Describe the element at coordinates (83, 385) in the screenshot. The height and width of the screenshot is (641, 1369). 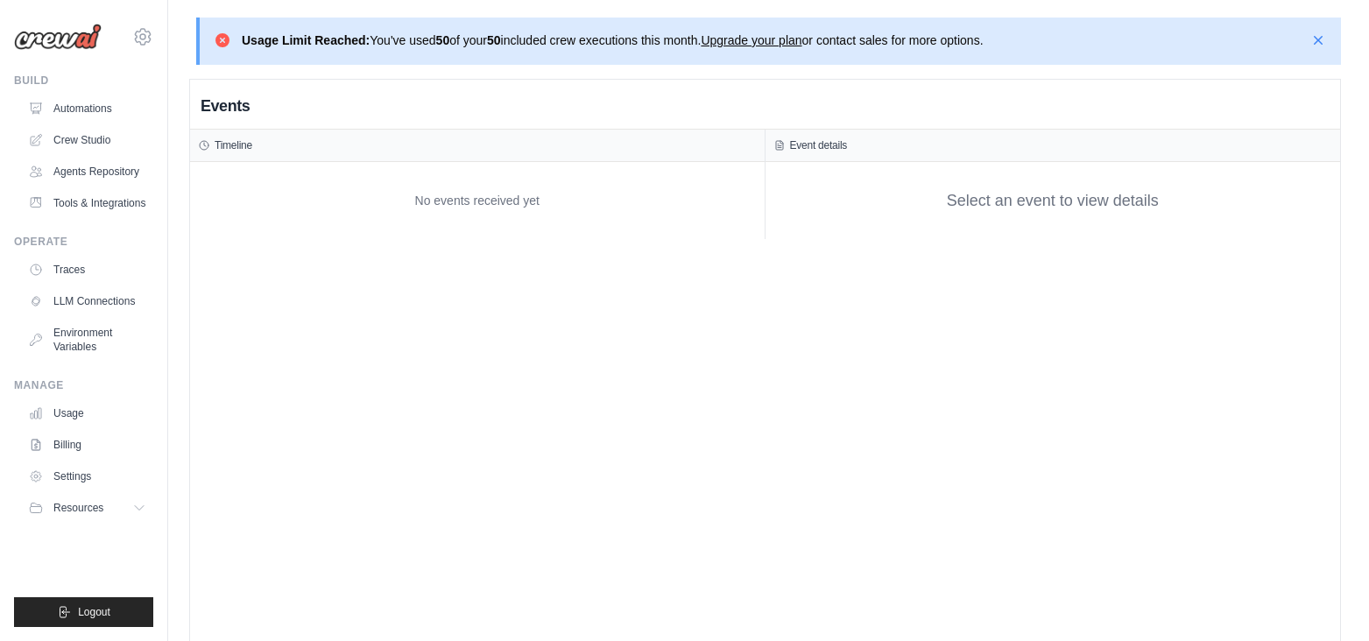
I see `div: Manage` at that location.